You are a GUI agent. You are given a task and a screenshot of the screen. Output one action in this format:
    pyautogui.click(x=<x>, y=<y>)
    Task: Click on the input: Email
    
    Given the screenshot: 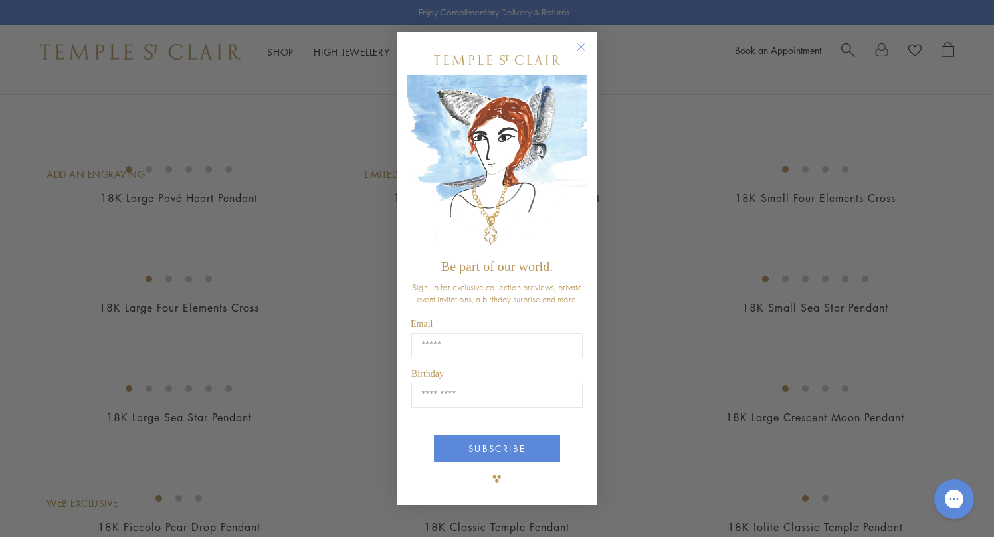 What is the action you would take?
    pyautogui.click(x=497, y=346)
    